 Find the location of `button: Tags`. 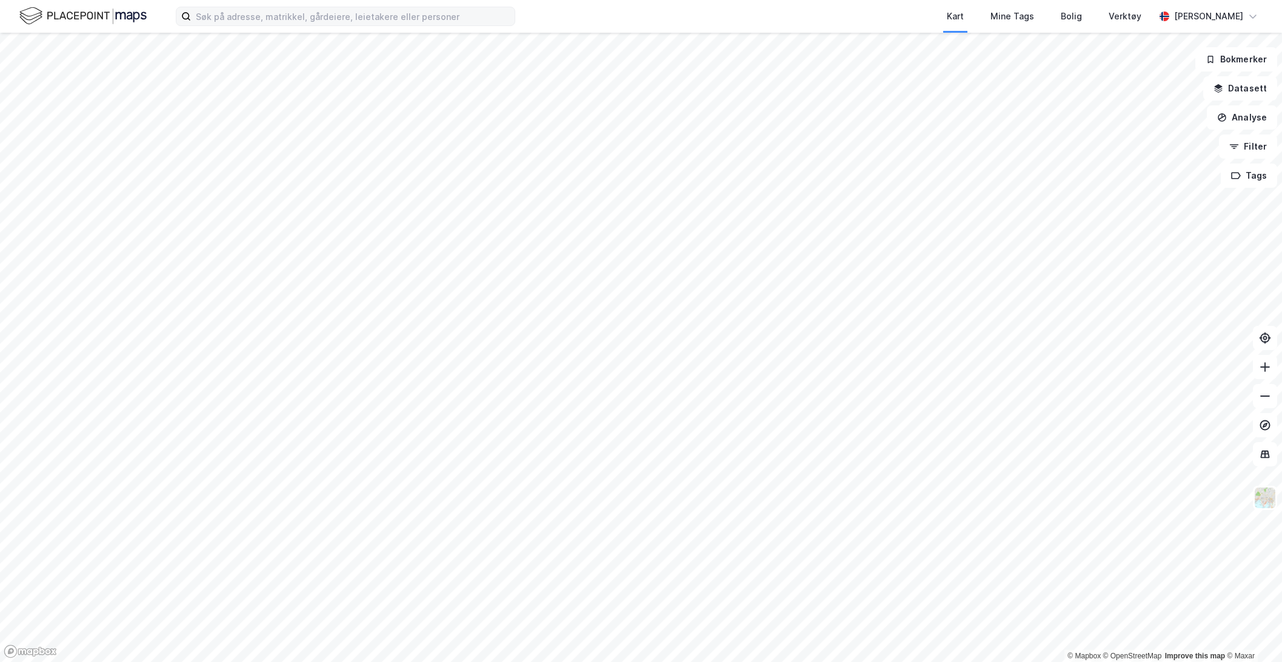

button: Tags is located at coordinates (1248, 176).